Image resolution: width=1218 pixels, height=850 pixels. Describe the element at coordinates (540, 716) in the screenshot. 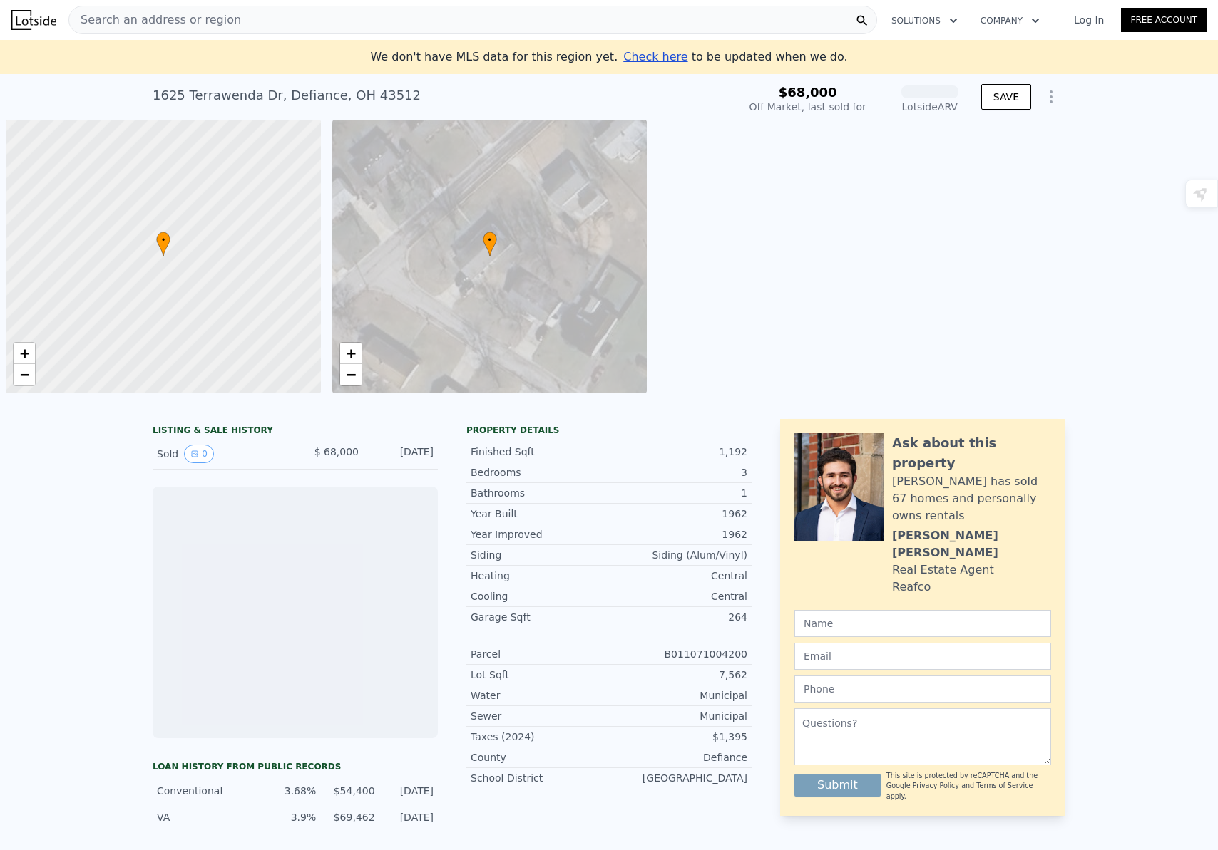

I see `div: Sewer` at that location.